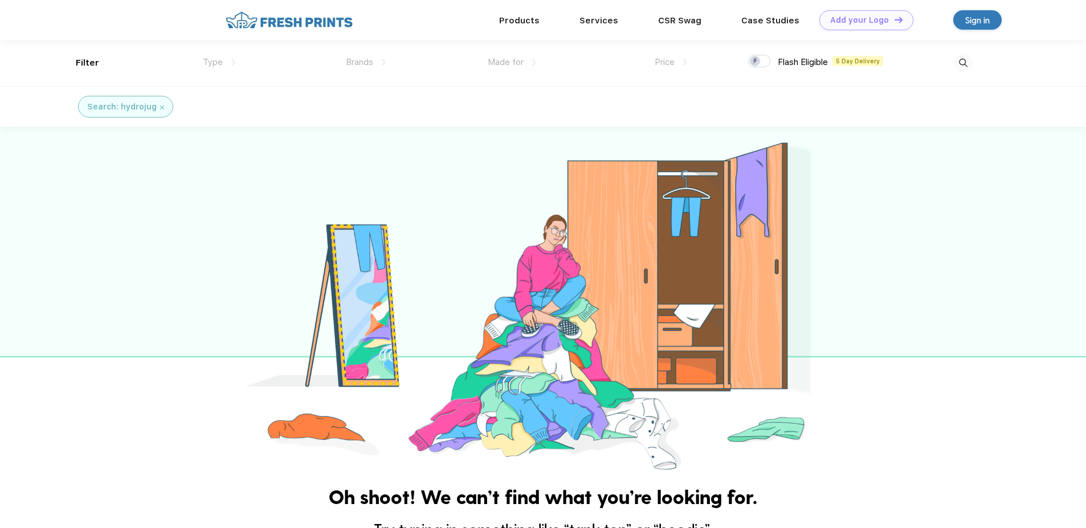  Describe the element at coordinates (977, 20) in the screenshot. I see `div: Sign in` at that location.